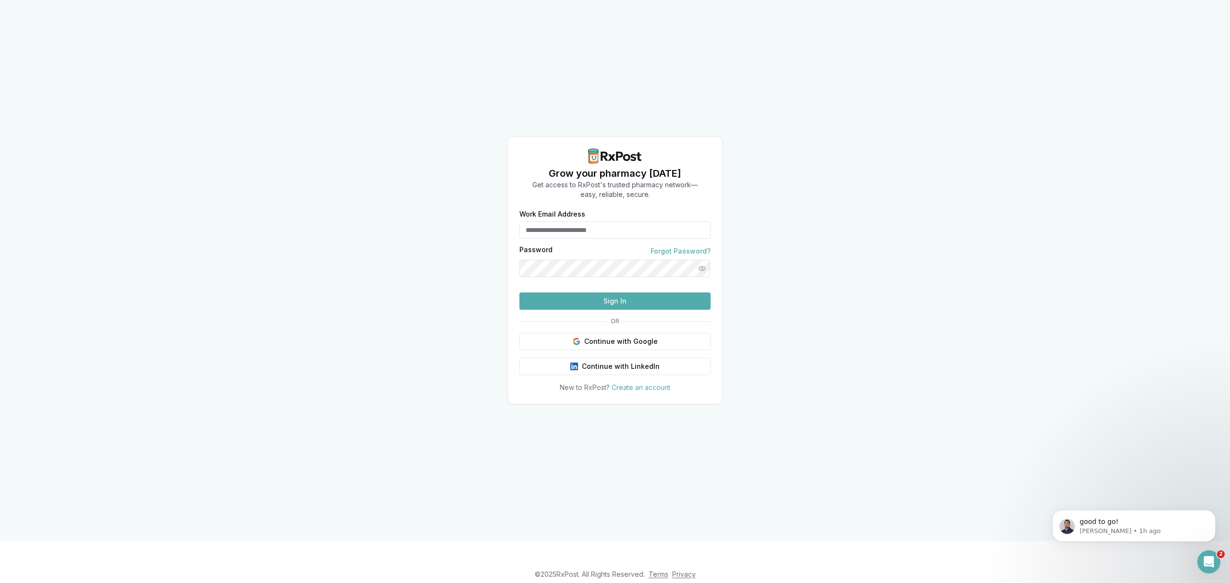  I want to click on span: New to RxPost?, so click(585, 387).